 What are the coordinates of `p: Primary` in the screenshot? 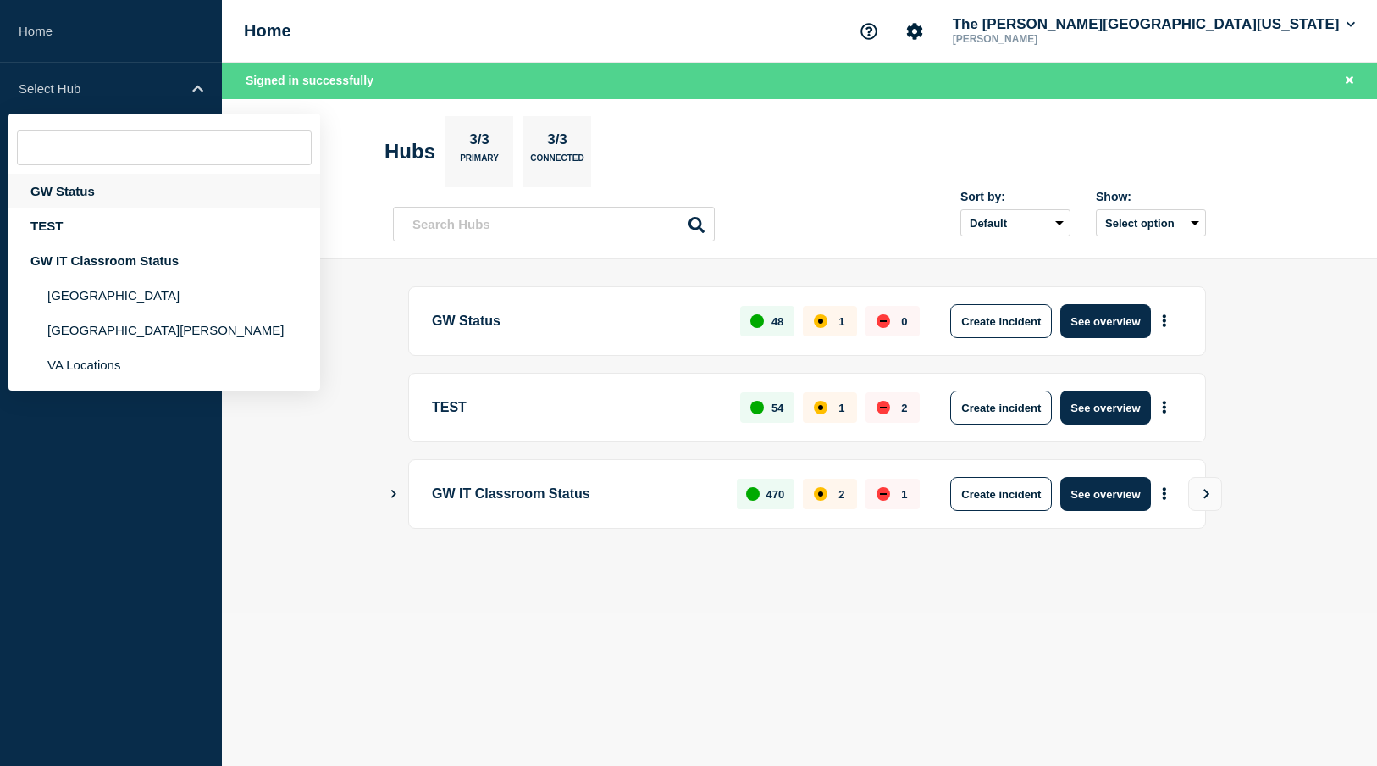 It's located at (479, 162).